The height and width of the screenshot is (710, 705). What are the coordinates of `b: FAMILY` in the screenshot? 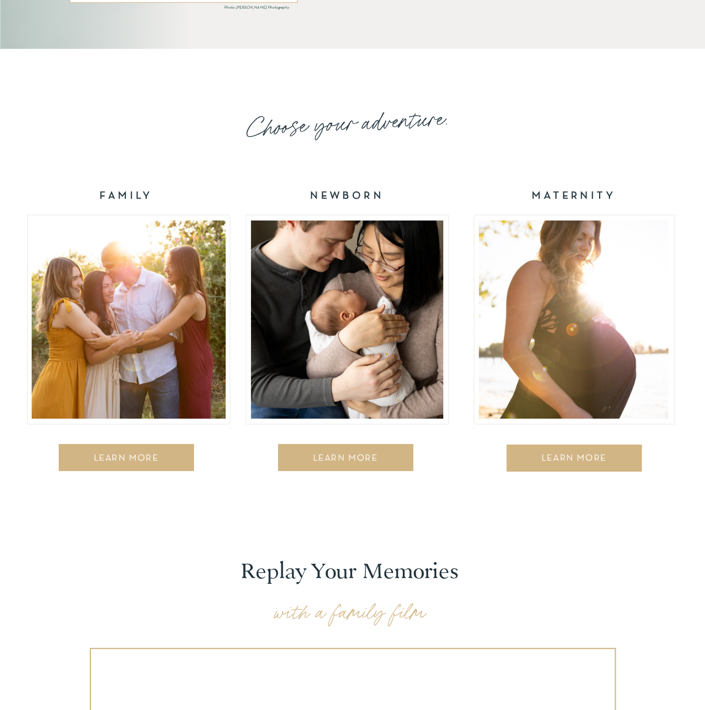 It's located at (126, 196).